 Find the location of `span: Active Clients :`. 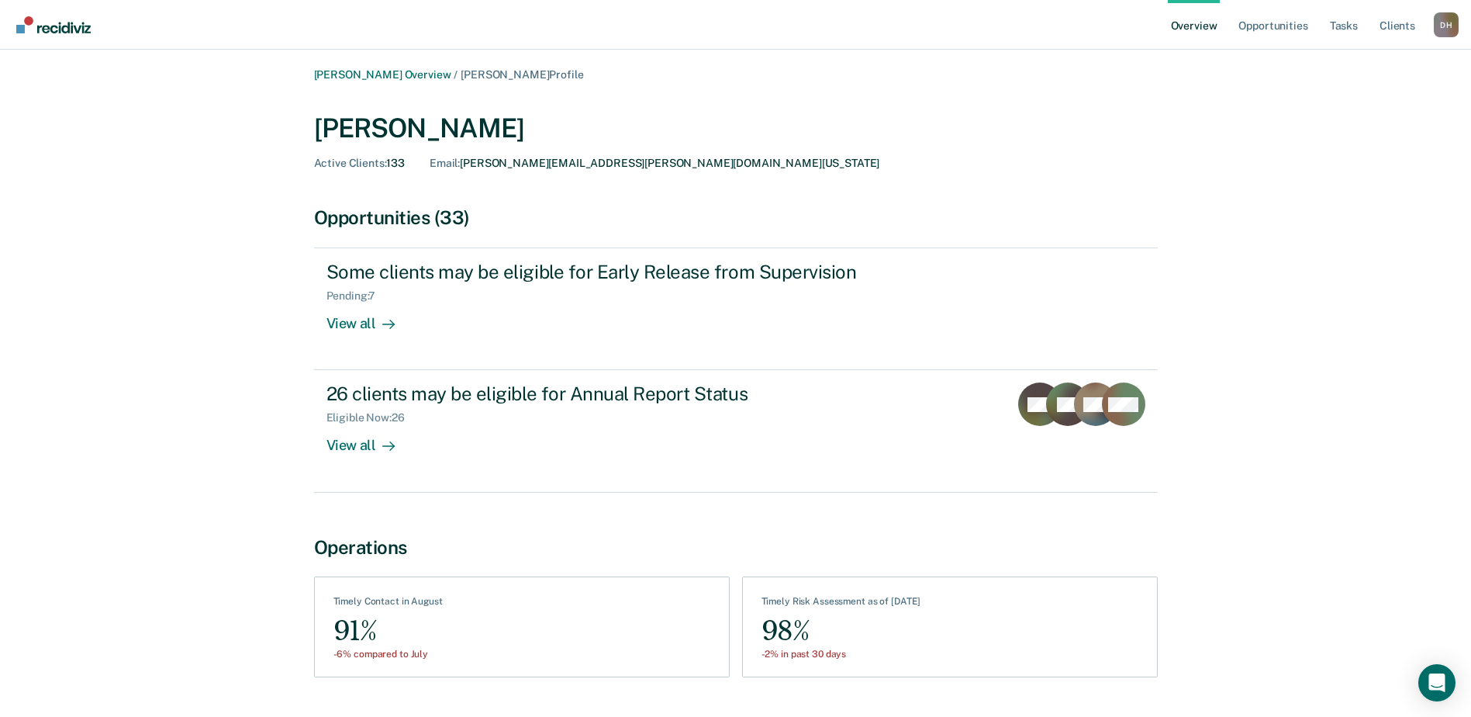

span: Active Clients : is located at coordinates (351, 163).